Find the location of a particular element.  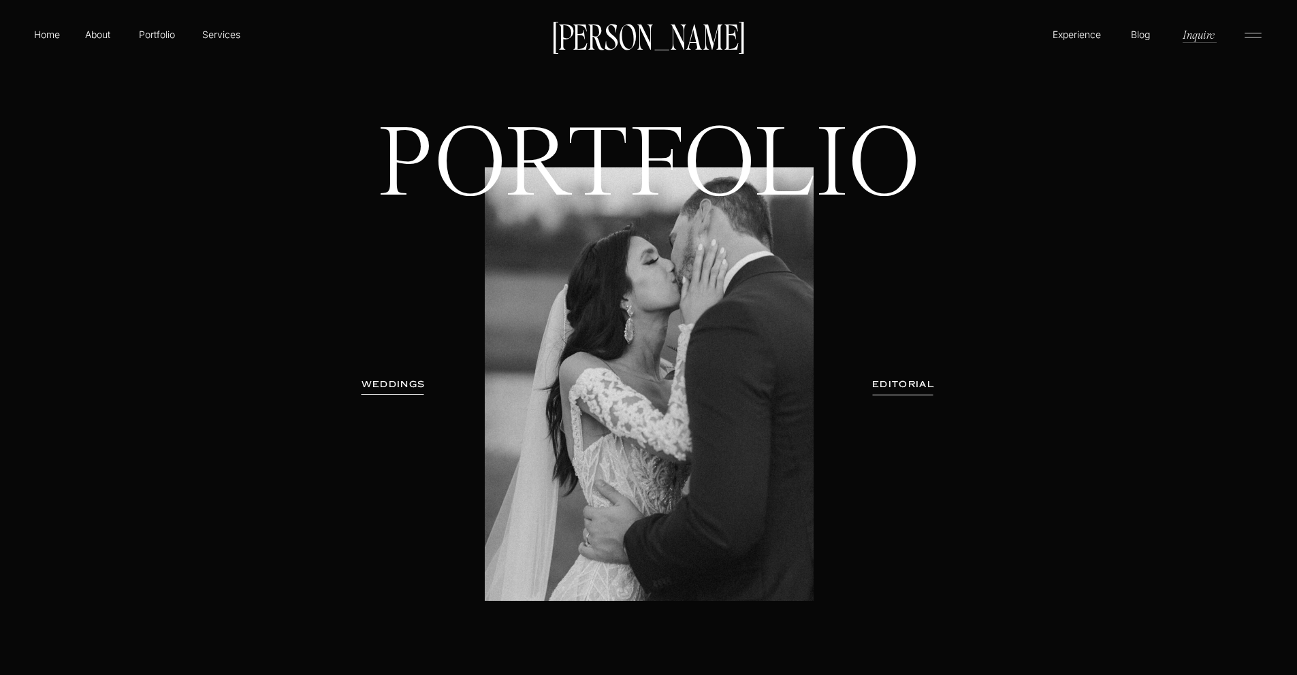

p: Services is located at coordinates (221, 34).